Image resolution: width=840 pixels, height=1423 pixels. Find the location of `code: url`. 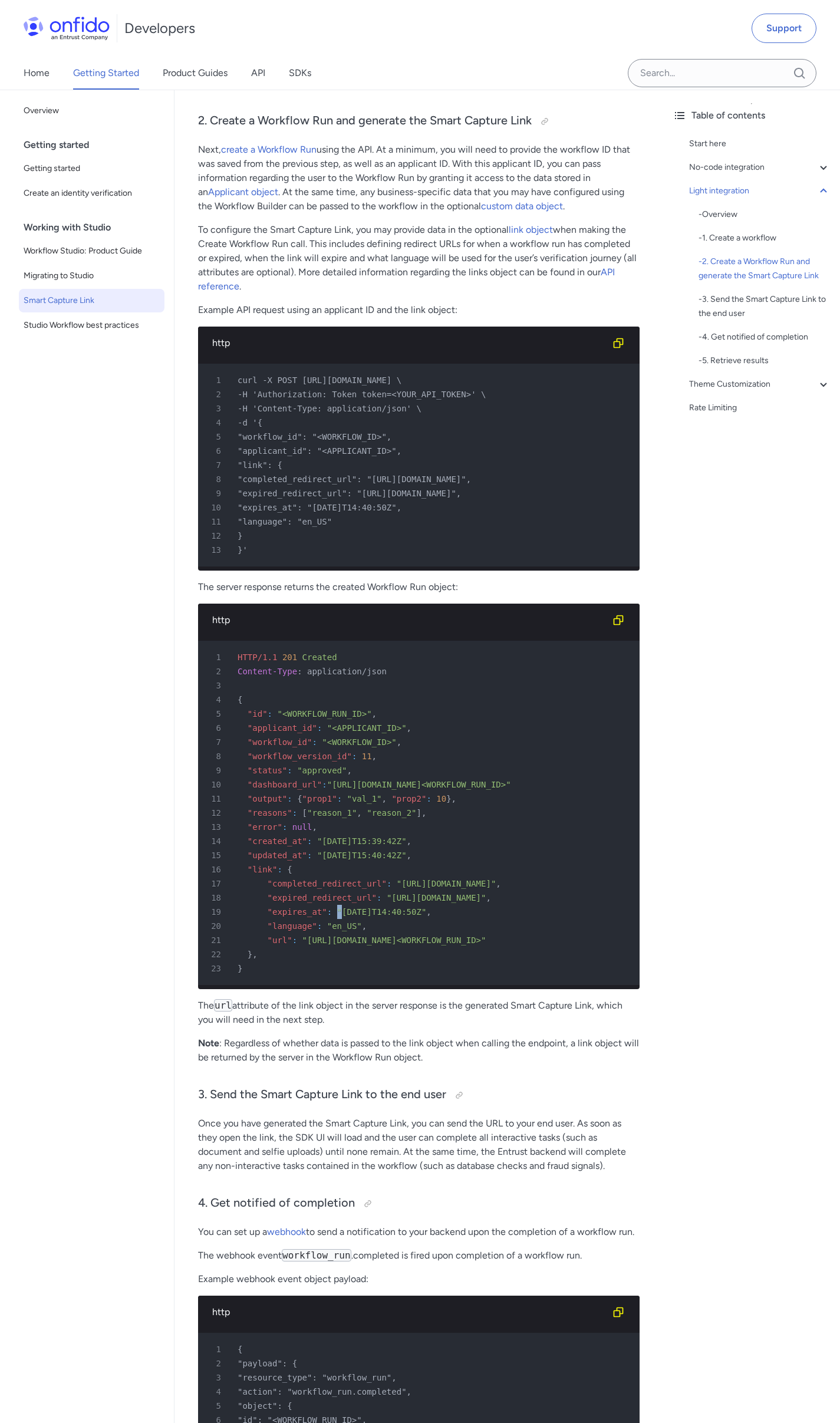

code: url is located at coordinates (223, 1005).